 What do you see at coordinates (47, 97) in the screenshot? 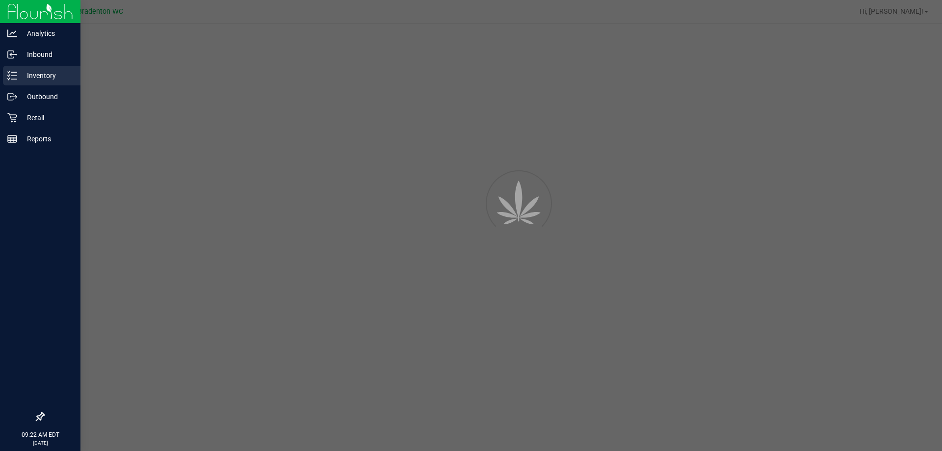
I see `p: Outbound` at bounding box center [47, 97].